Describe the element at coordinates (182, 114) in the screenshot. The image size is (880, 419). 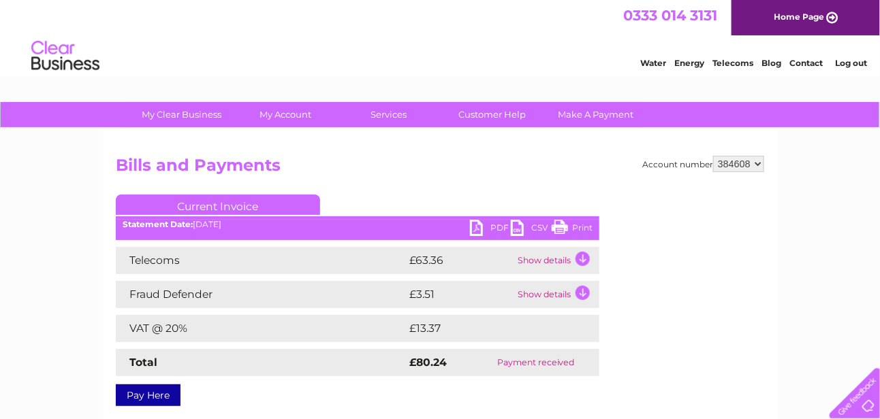
I see `a: My Clear Business` at that location.